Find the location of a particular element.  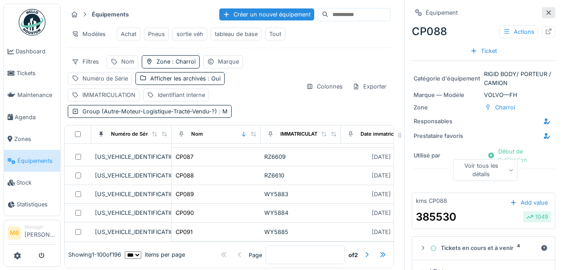

div: VOLVO — FH is located at coordinates (483, 95).